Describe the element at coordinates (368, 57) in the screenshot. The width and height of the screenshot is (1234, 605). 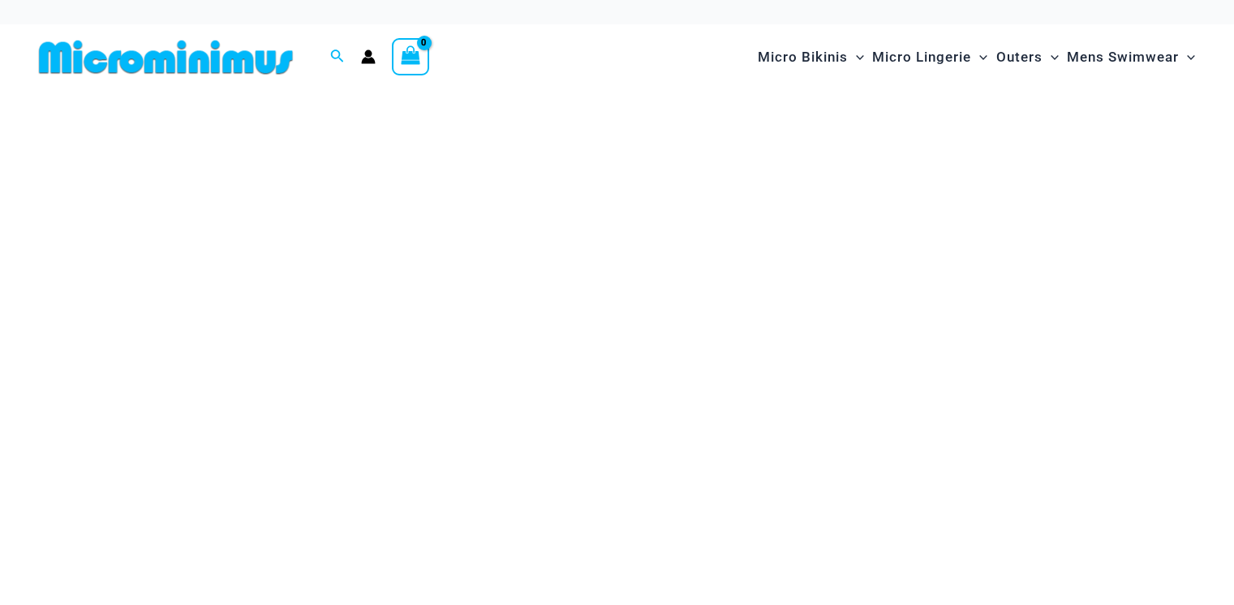
I see `a: Account icon link` at that location.